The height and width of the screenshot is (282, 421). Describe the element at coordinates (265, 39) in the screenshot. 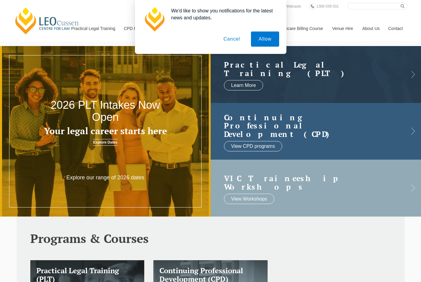

I see `button: Allow` at that location.